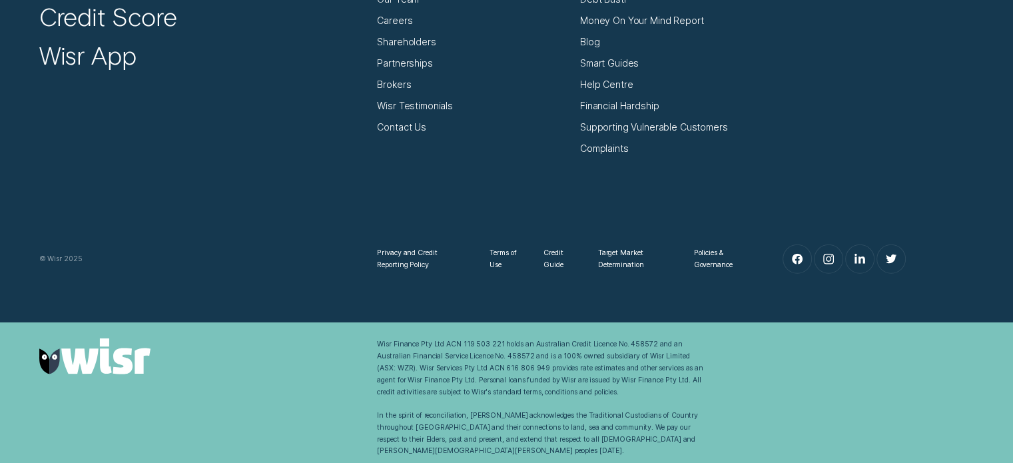 Image resolution: width=1013 pixels, height=463 pixels. I want to click on div: © Wisr 2025, so click(203, 259).